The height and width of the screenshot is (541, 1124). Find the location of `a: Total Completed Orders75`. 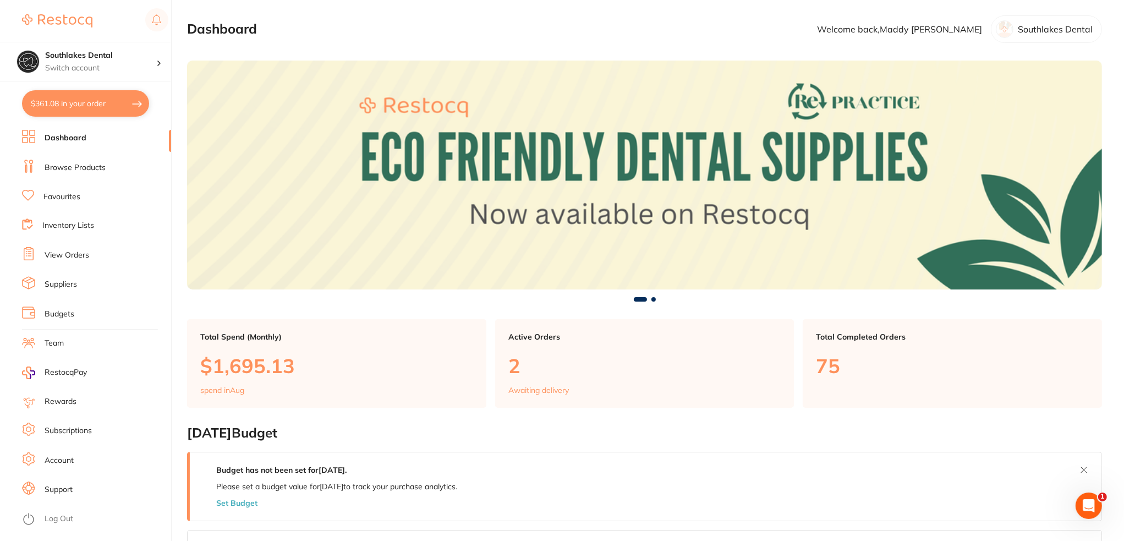

a: Total Completed Orders75 is located at coordinates (952, 364).